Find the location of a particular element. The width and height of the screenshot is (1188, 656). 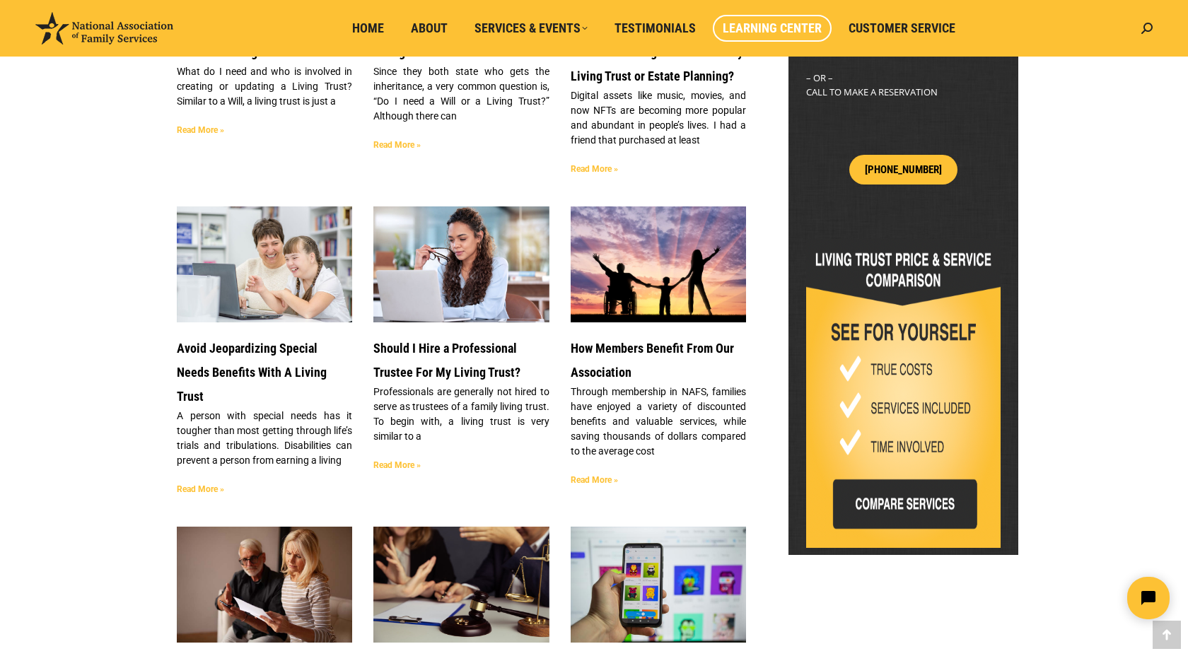

a: Learning Center is located at coordinates (772, 28).